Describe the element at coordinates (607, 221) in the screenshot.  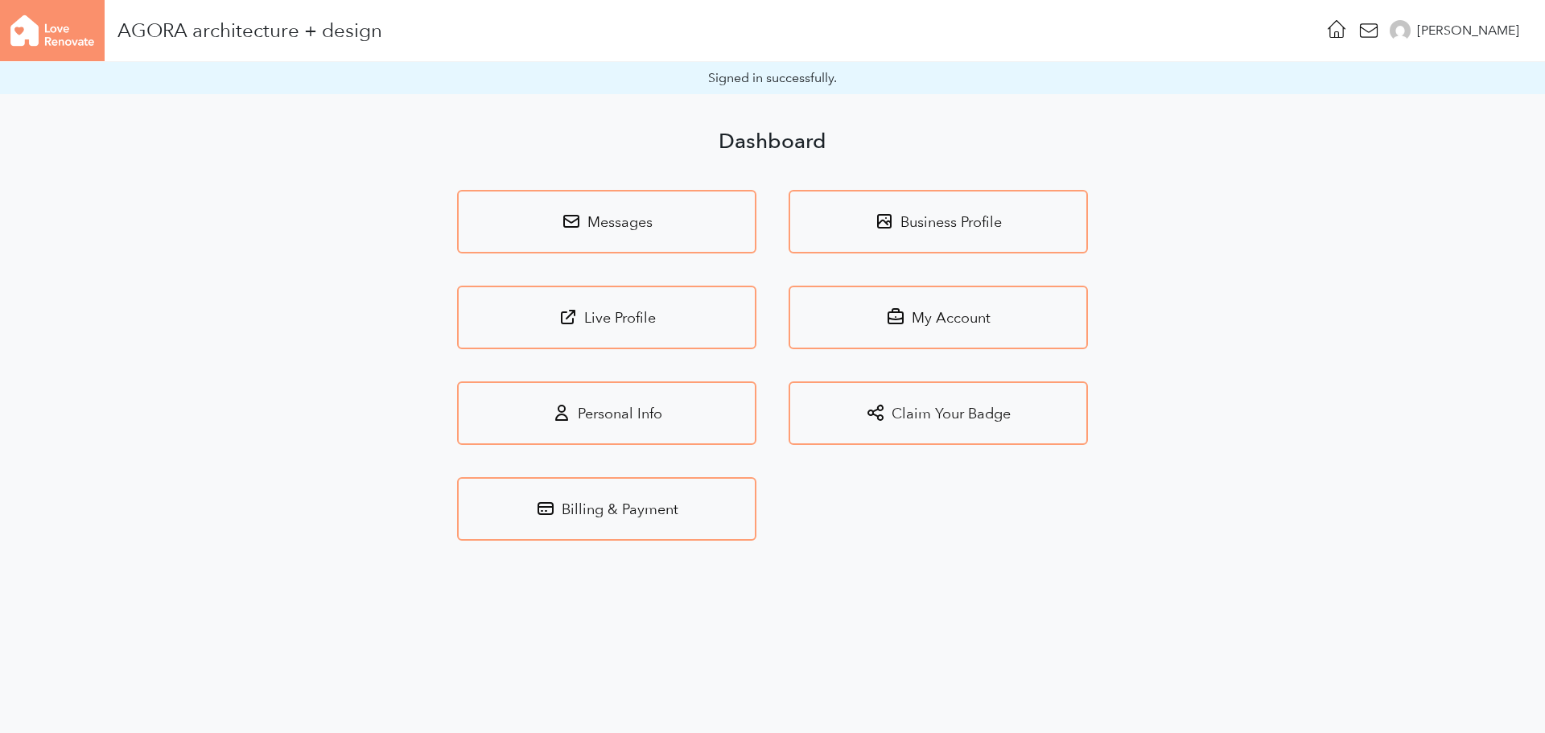
I see `a: Messages` at that location.